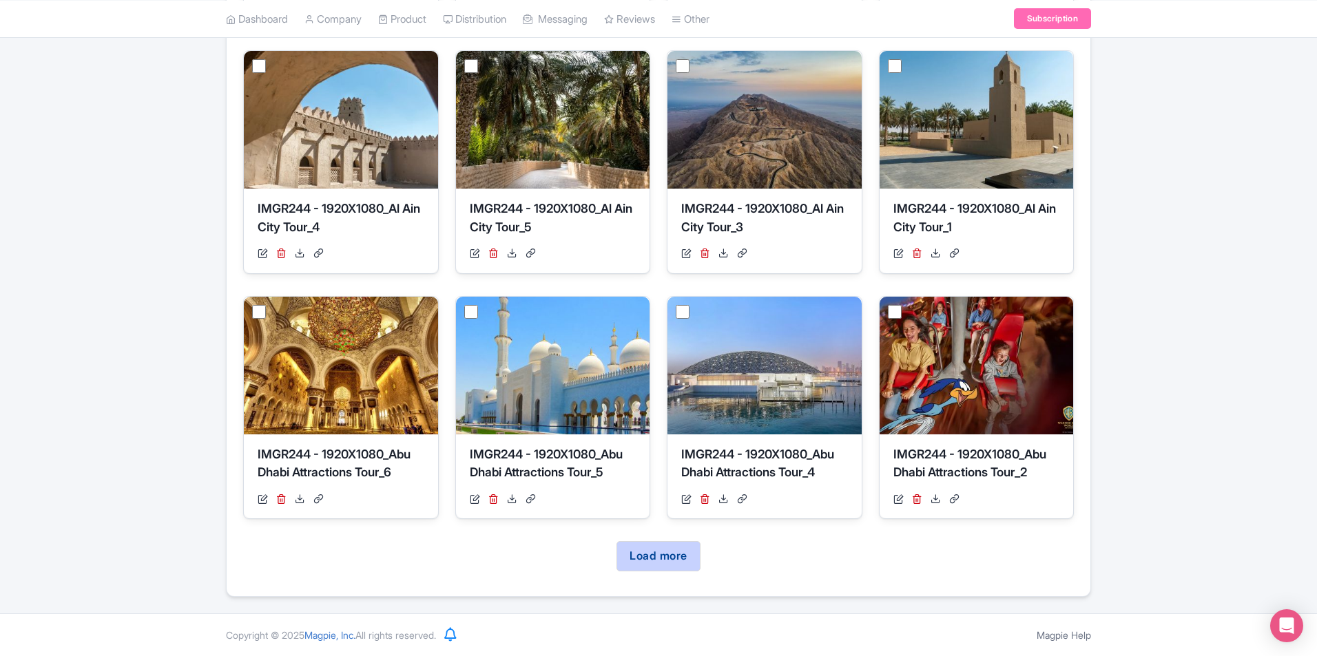  Describe the element at coordinates (764, 466) in the screenshot. I see `div: IMGR244 - 1920X1080_Abu Dhabi Attractions Tour_4` at that location.